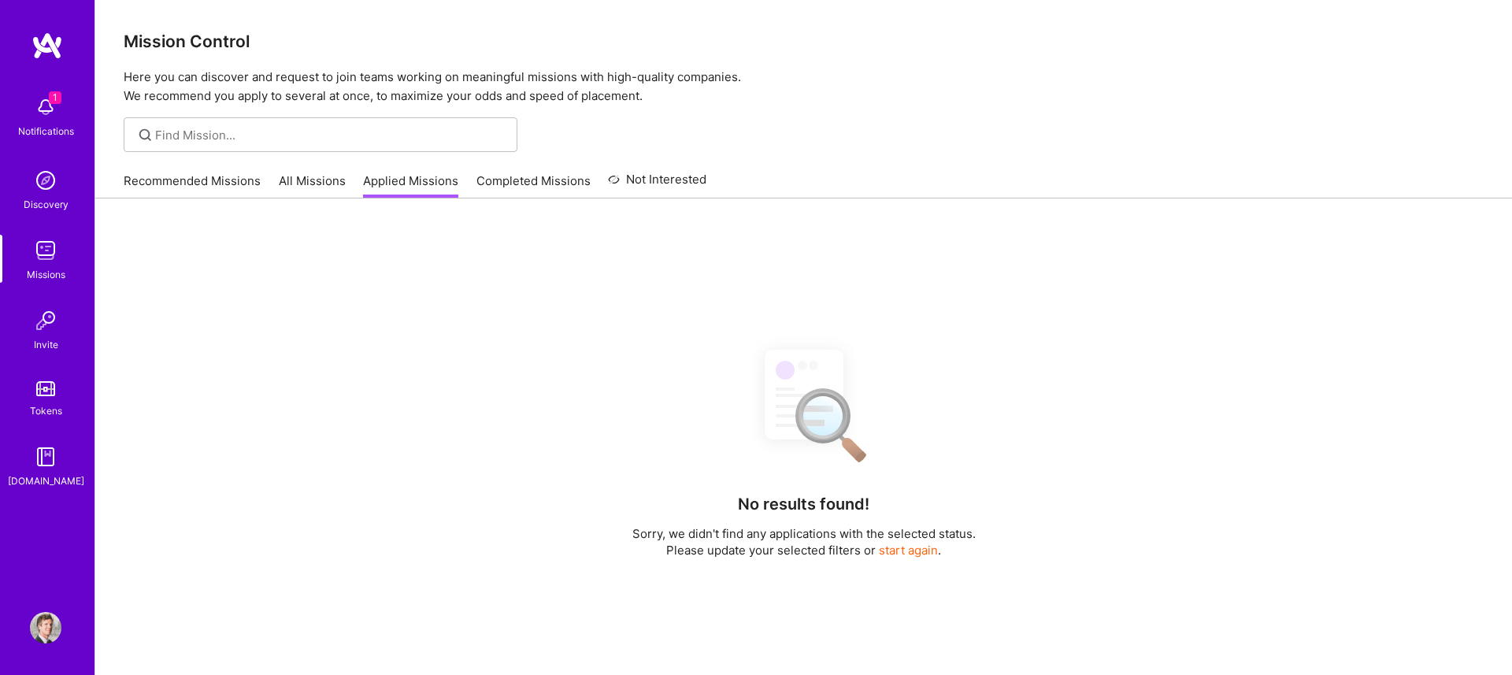 Image resolution: width=1512 pixels, height=675 pixels. Describe the element at coordinates (46, 107) in the screenshot. I see `img: bell` at that location.